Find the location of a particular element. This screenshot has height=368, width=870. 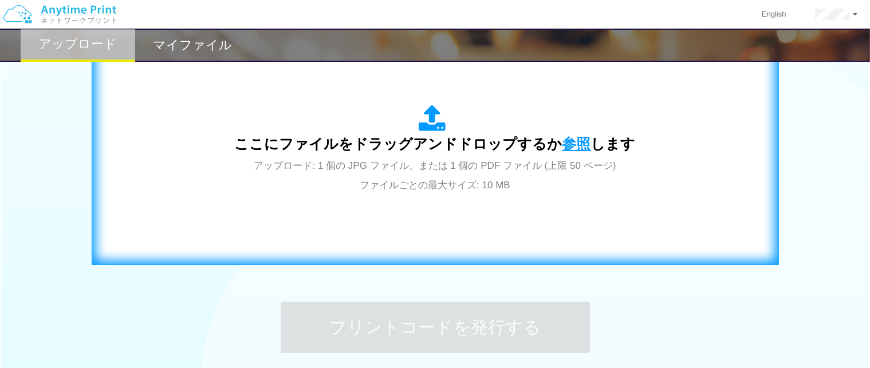

span: アップロード: 1 個の JPG ファイル、または 1 個の PDF ファイル (上限 50 ページ) ファイルごとの最大サイズ: 10 MB is located at coordinates (435, 175).